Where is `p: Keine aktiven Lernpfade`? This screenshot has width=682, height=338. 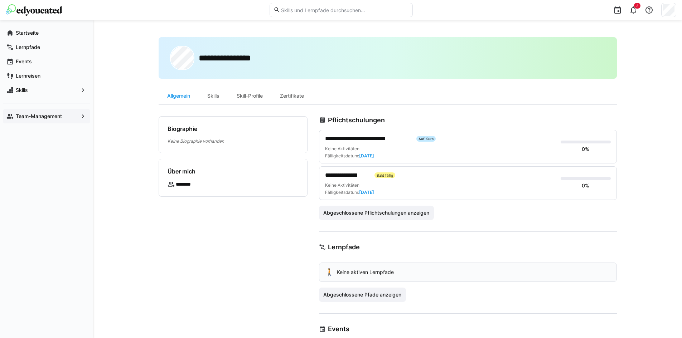 p: Keine aktiven Lernpfade is located at coordinates (365, 273).